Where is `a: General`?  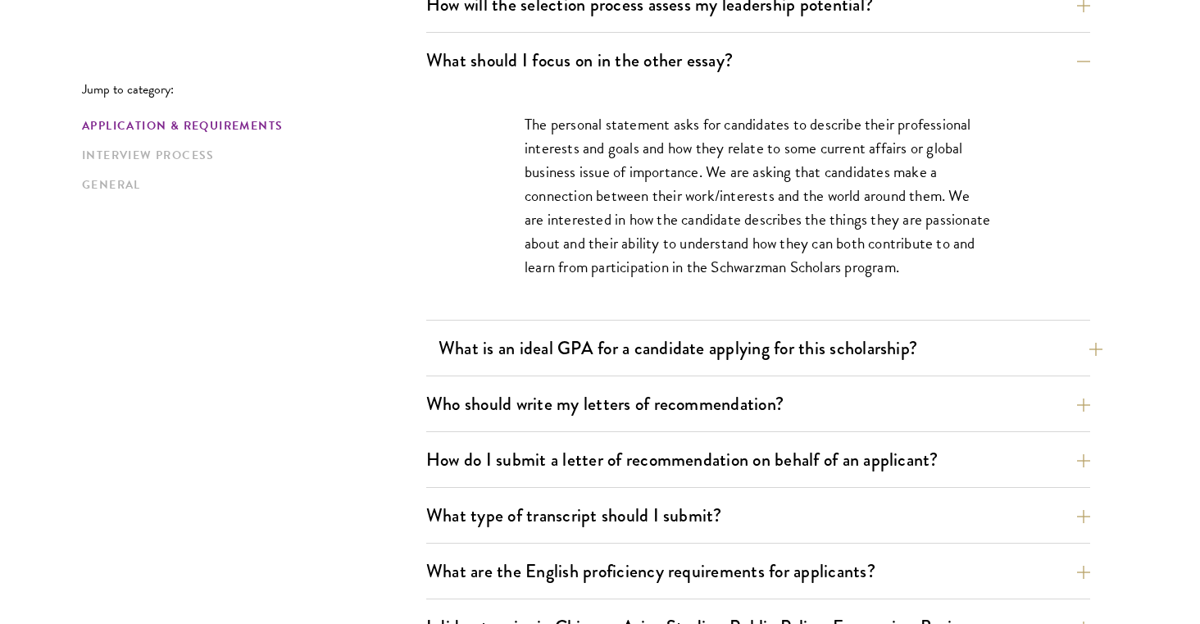 a: General is located at coordinates (249, 184).